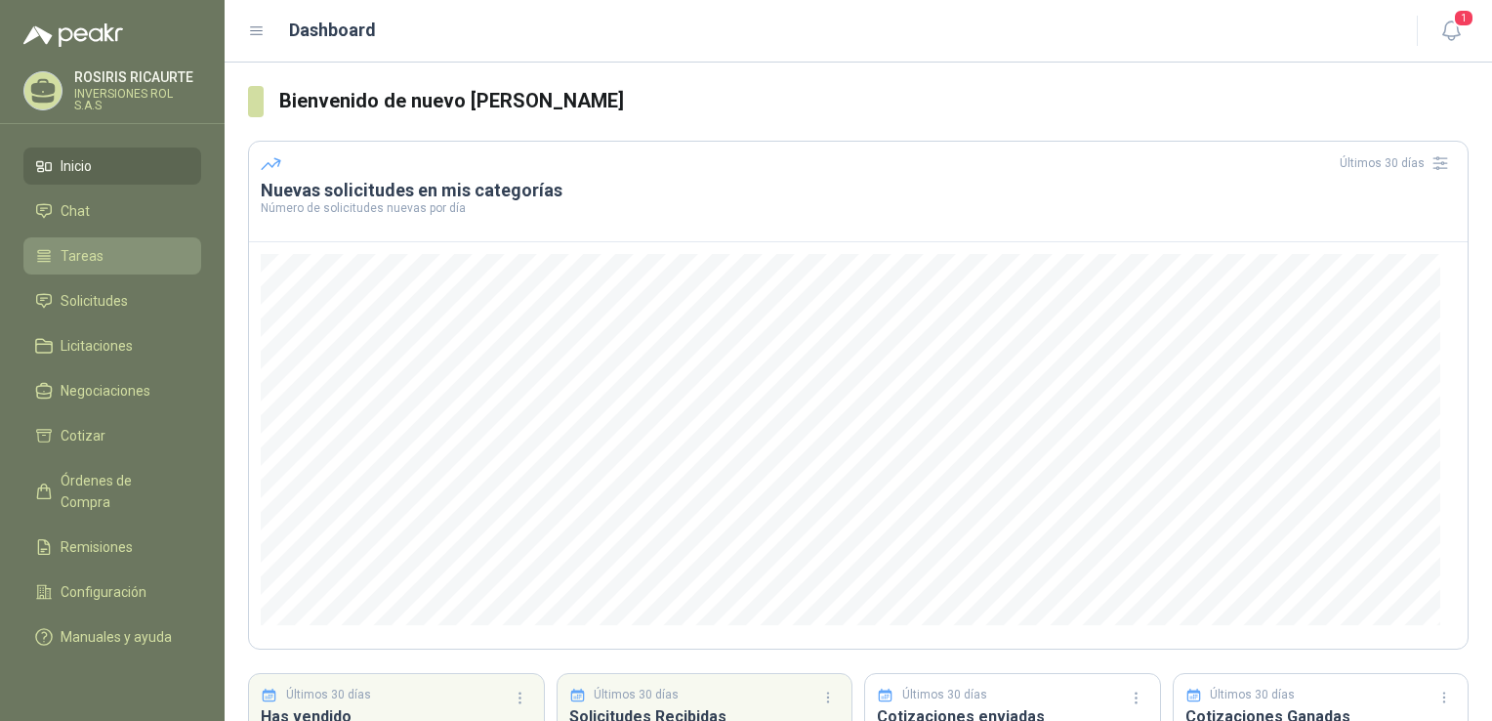  I want to click on span: Negociaciones, so click(105, 391).